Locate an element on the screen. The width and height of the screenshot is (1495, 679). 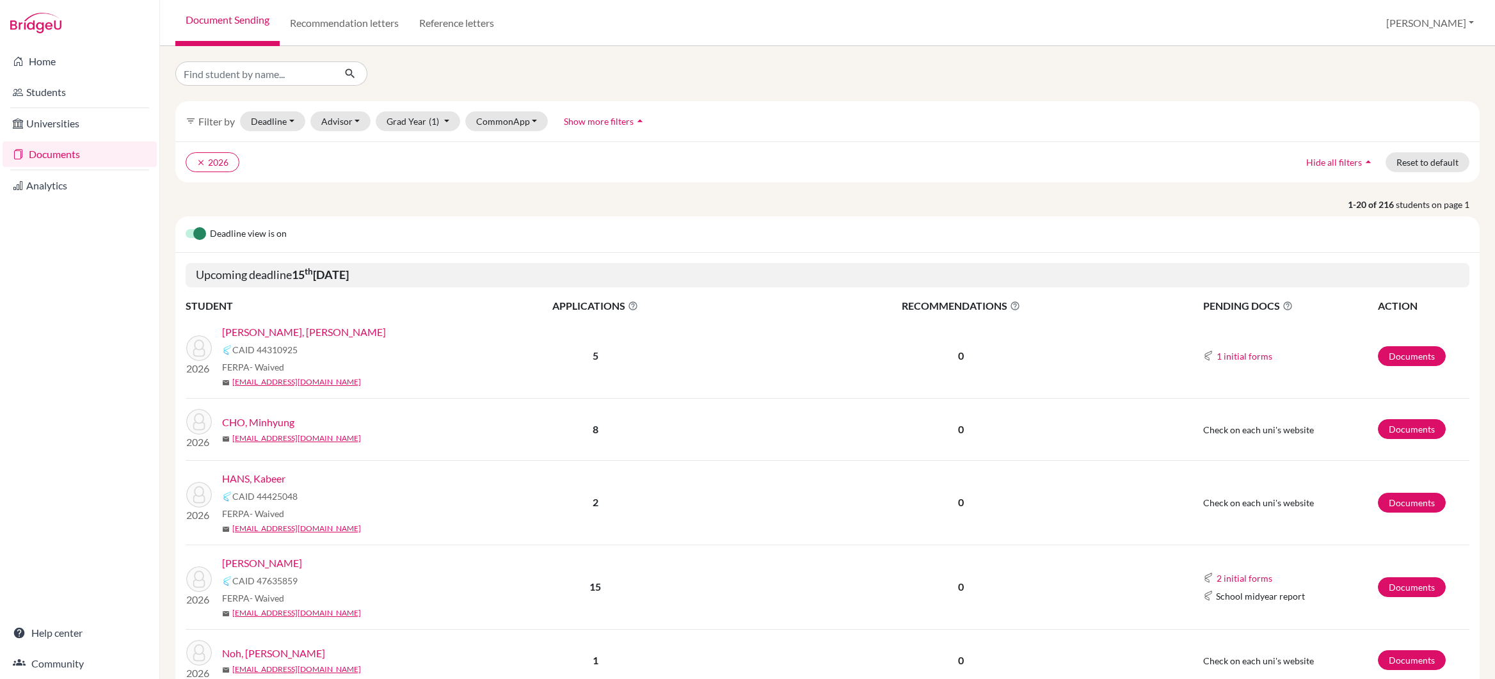
th: ACTION is located at coordinates (1423, 306).